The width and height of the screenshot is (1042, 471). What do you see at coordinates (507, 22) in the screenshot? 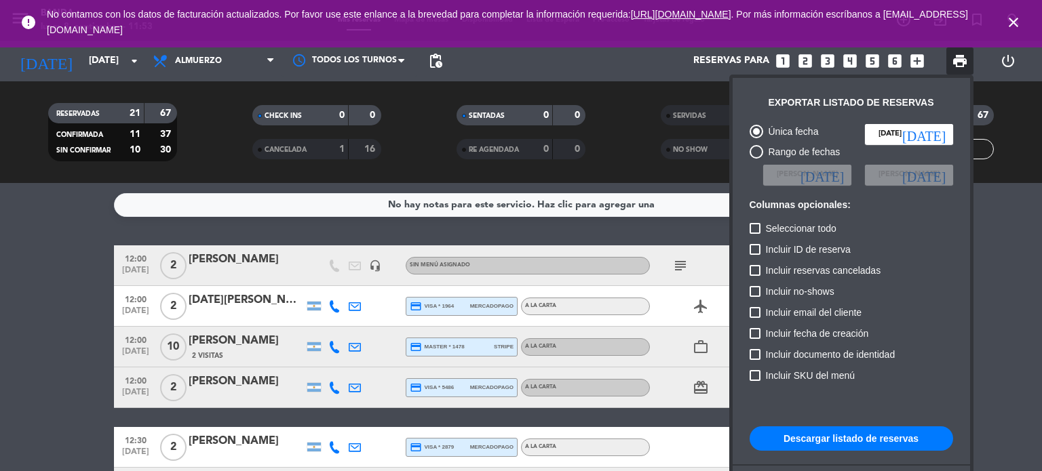
I see `span: No contamos con los datos de facturación actualizados. Por favor use este enlance a la brevedad p...` at bounding box center [507, 22].